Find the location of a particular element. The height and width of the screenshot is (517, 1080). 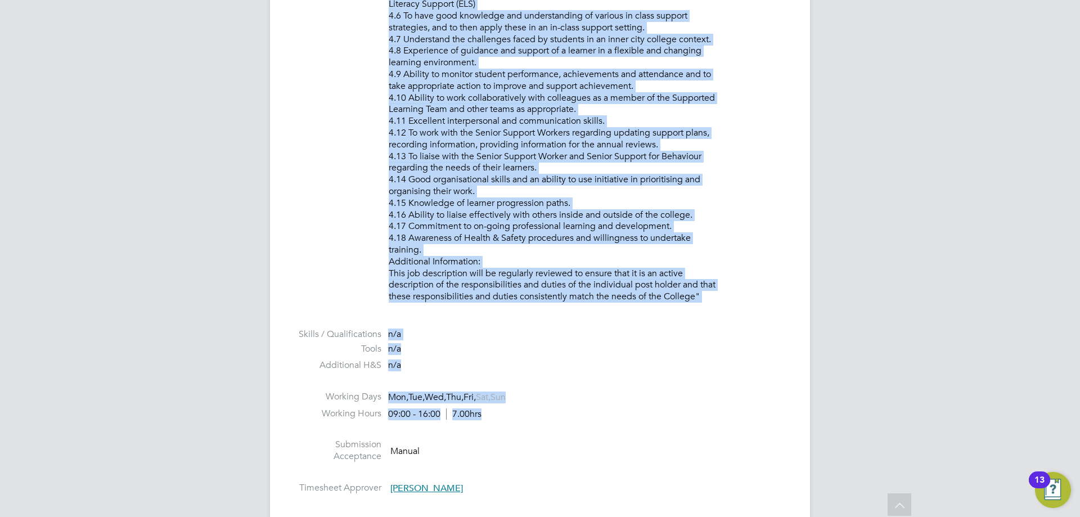

span: Mon, is located at coordinates (398, 397).